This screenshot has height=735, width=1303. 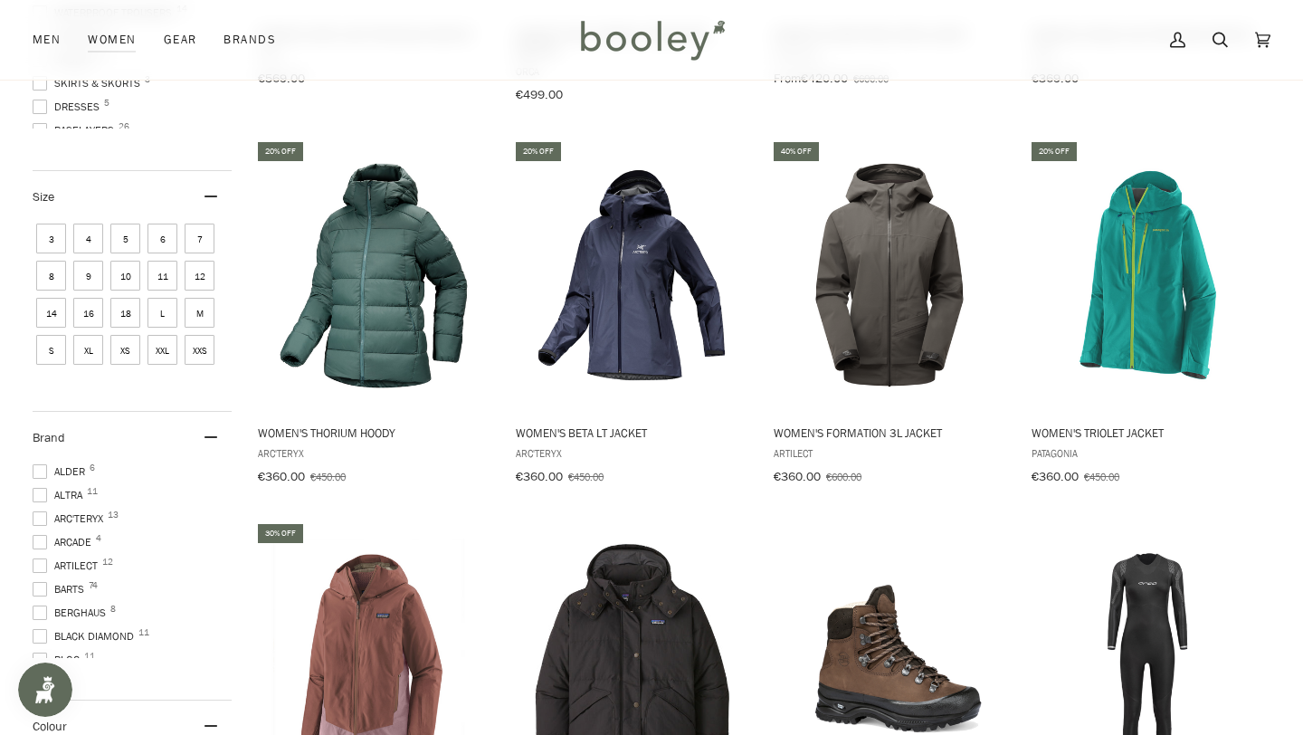 I want to click on img: Arc'teryx Women's Thorium Hoody Boxcar - Booley Galway, so click(x=374, y=275).